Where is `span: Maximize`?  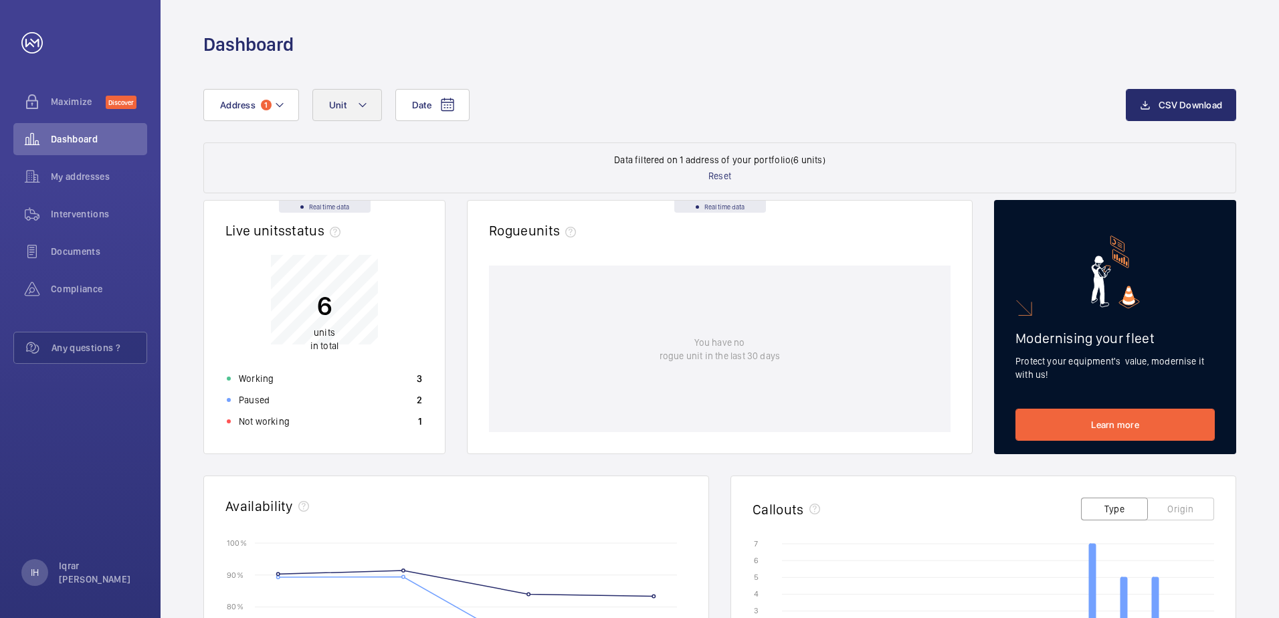
span: Maximize is located at coordinates (78, 102).